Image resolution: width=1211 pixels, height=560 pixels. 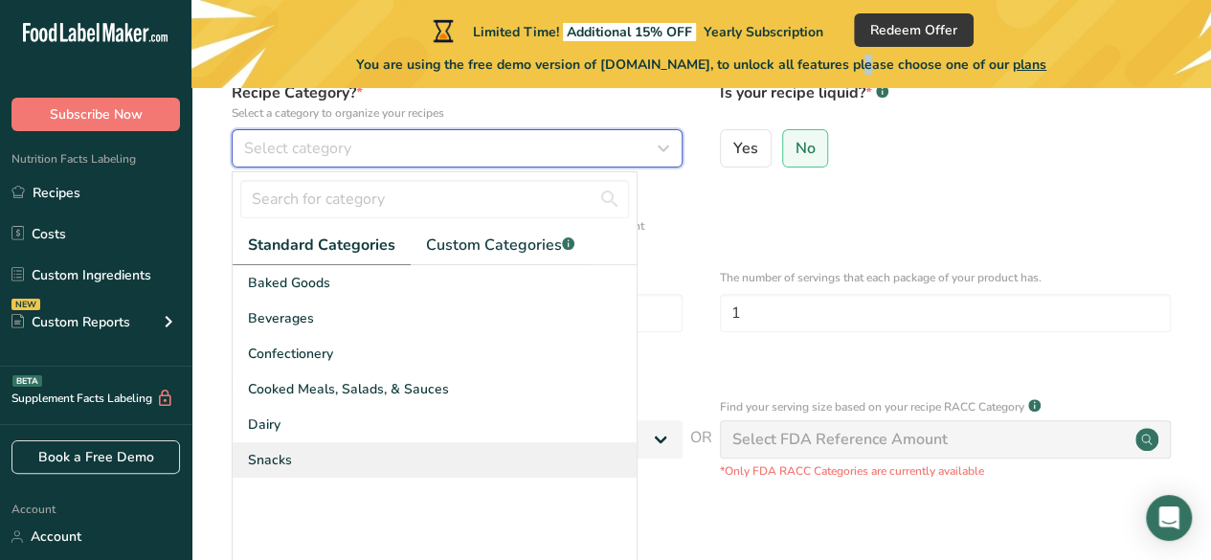 What do you see at coordinates (913, 30) in the screenshot?
I see `span: Redeem Offer` at bounding box center [913, 30].